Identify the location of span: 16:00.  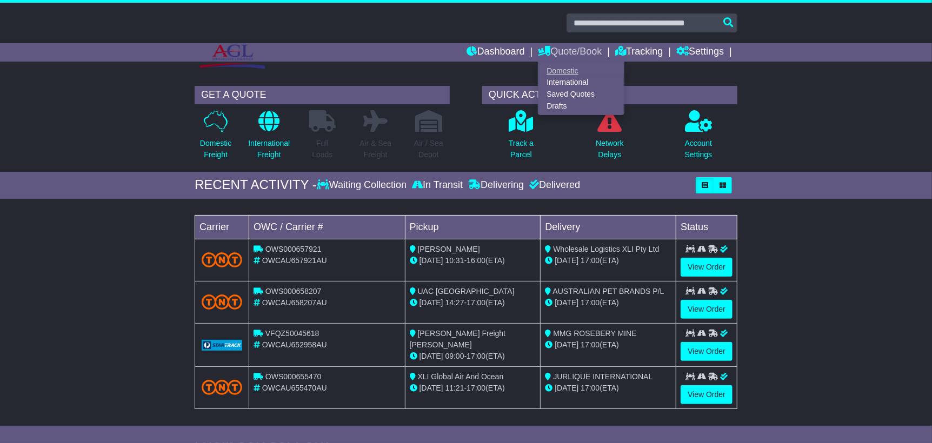
(476, 261).